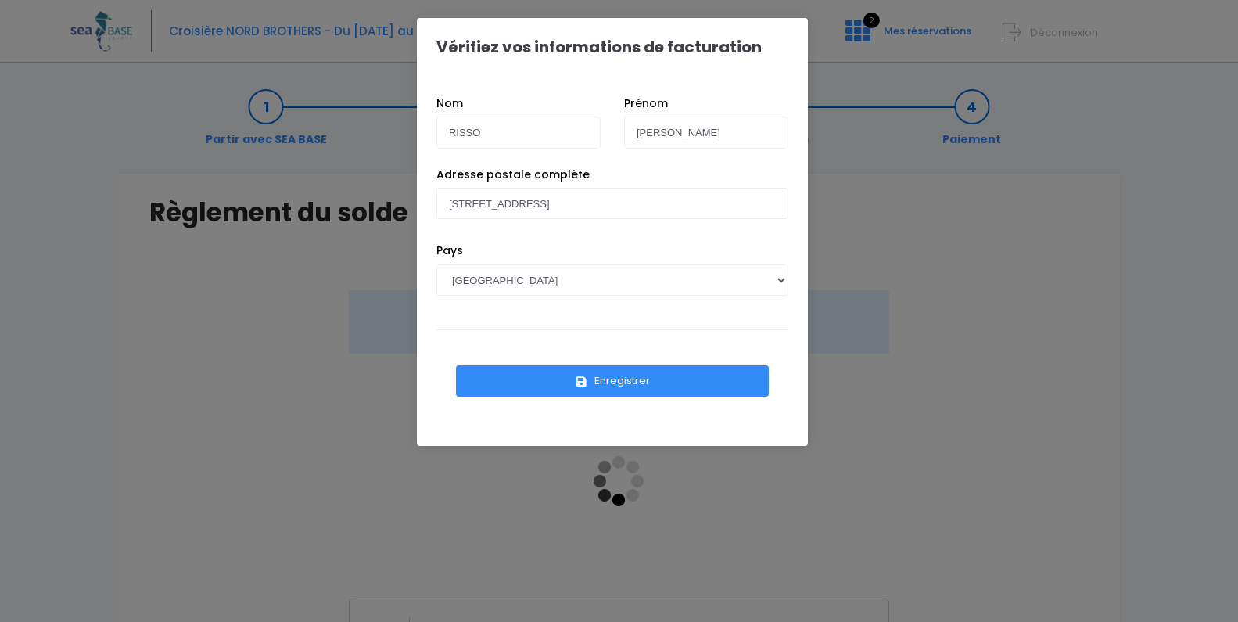 This screenshot has width=1238, height=622. Describe the element at coordinates (612, 381) in the screenshot. I see `button: Enregistrer` at that location.